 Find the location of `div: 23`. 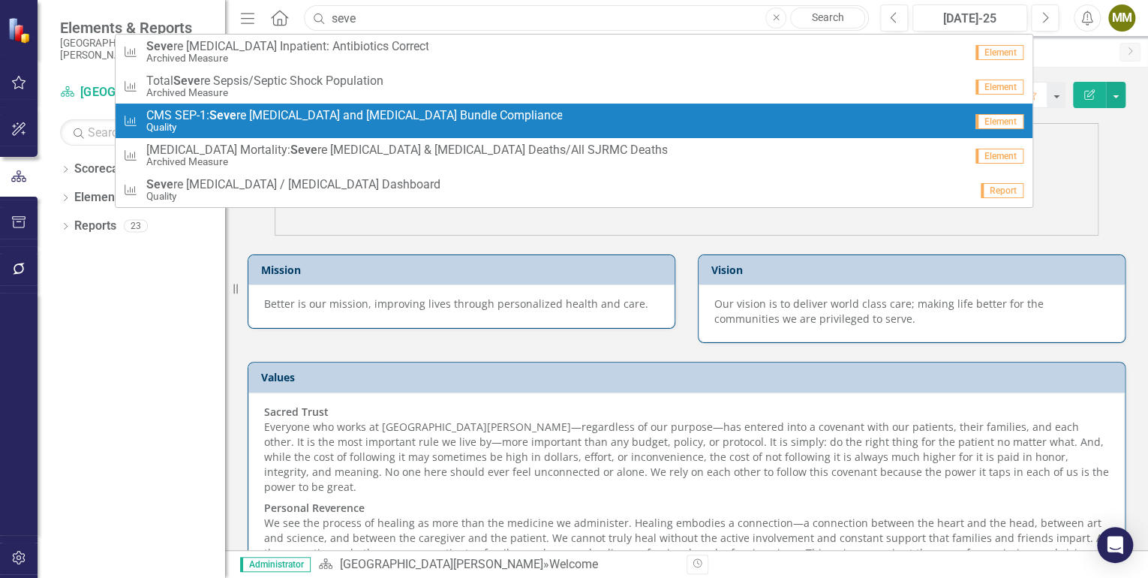

div: 23 is located at coordinates (136, 226).